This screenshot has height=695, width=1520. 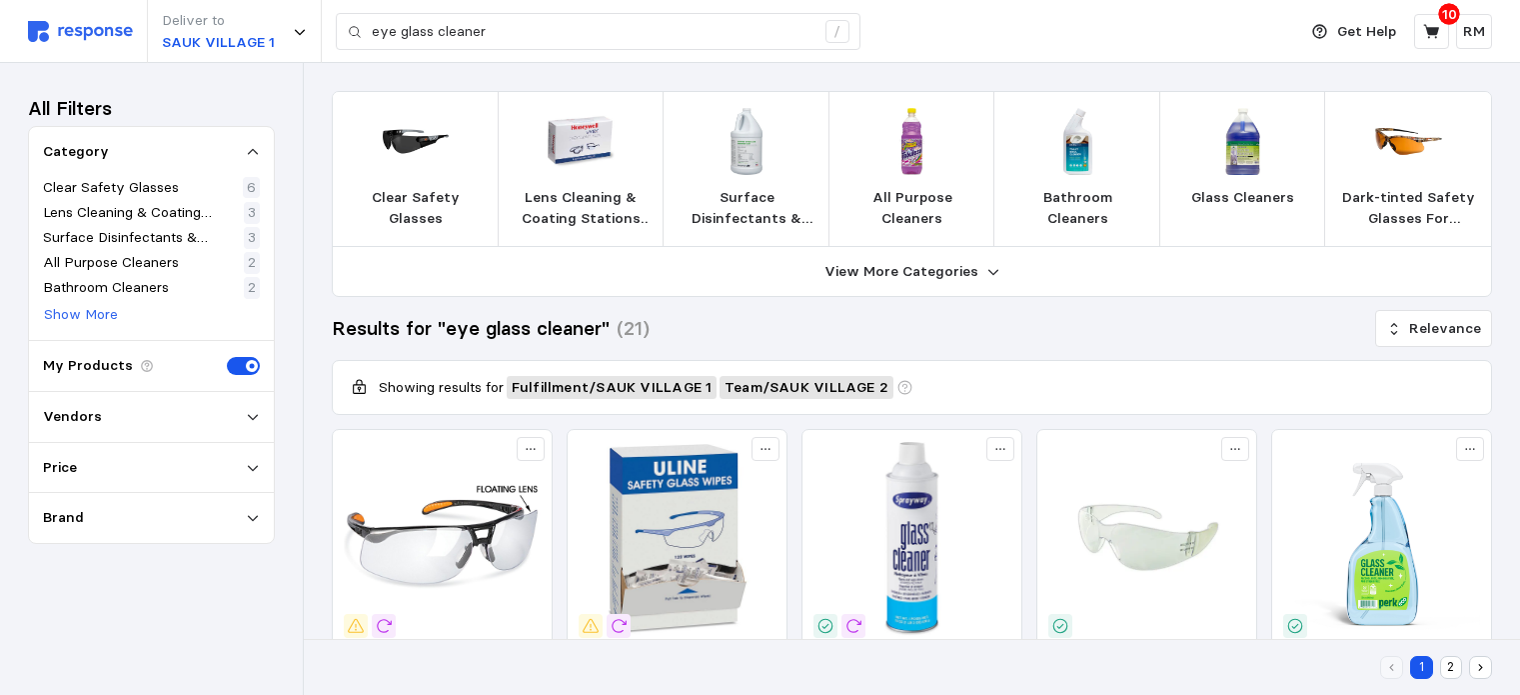 I want to click on p: SAUK VILLAGE 1, so click(x=218, y=43).